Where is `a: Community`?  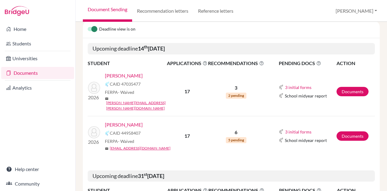
a: Community is located at coordinates (38, 184).